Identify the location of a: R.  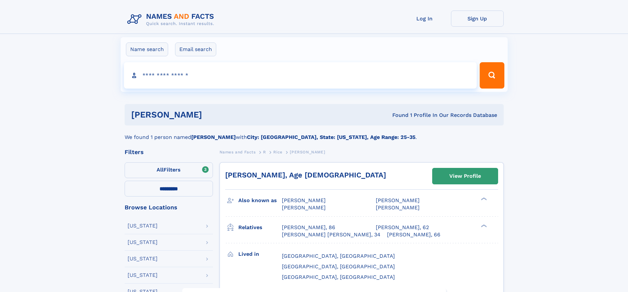
(264, 152).